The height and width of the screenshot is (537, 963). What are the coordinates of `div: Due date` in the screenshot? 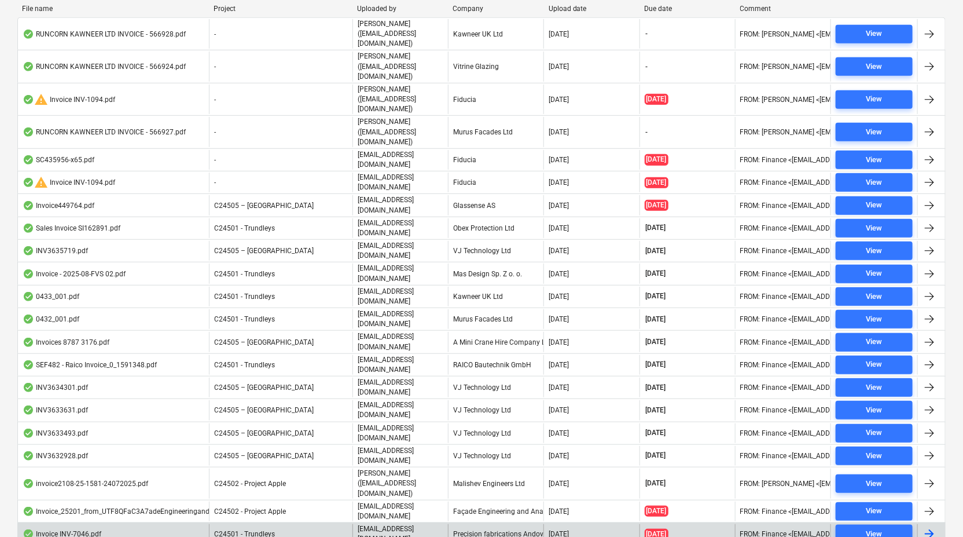 It's located at (687, 9).